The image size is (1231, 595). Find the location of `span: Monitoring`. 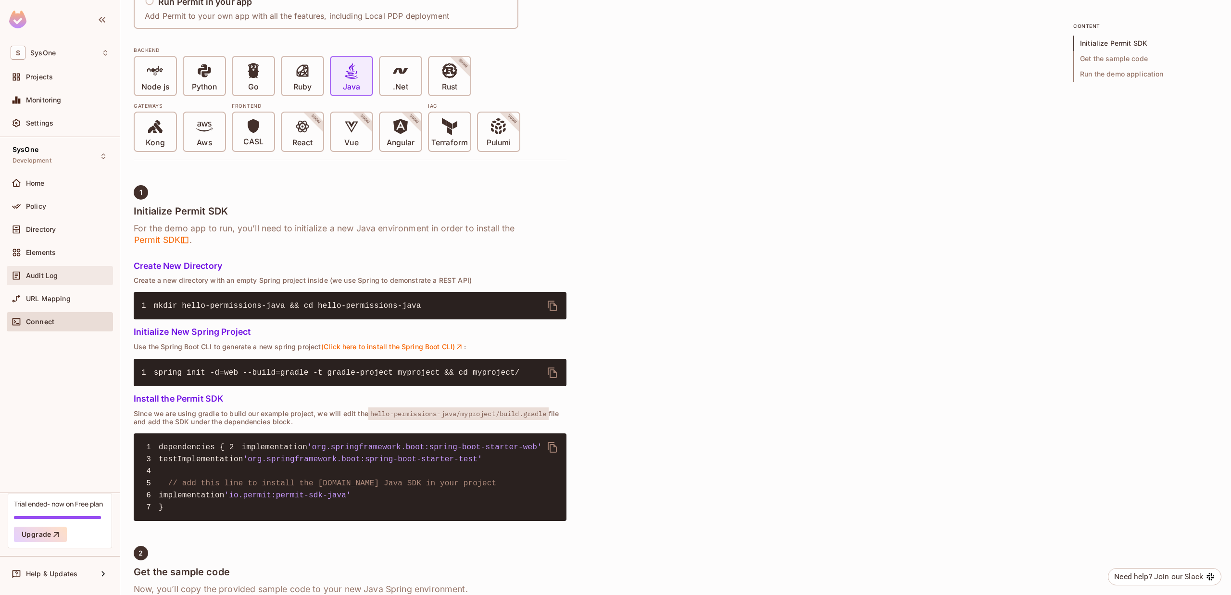

span: Monitoring is located at coordinates (44, 100).